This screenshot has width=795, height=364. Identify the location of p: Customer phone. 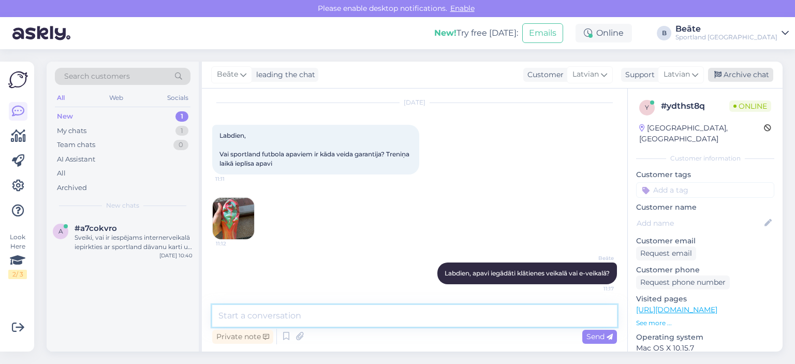
(705, 270).